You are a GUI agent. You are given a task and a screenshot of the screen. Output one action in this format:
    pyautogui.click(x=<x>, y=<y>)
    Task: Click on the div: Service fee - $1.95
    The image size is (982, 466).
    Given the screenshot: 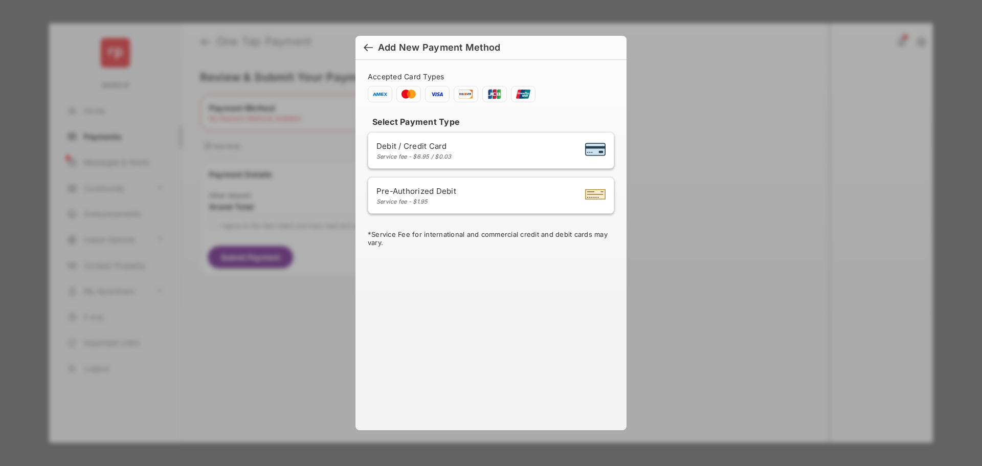 What is the action you would take?
    pyautogui.click(x=416, y=202)
    